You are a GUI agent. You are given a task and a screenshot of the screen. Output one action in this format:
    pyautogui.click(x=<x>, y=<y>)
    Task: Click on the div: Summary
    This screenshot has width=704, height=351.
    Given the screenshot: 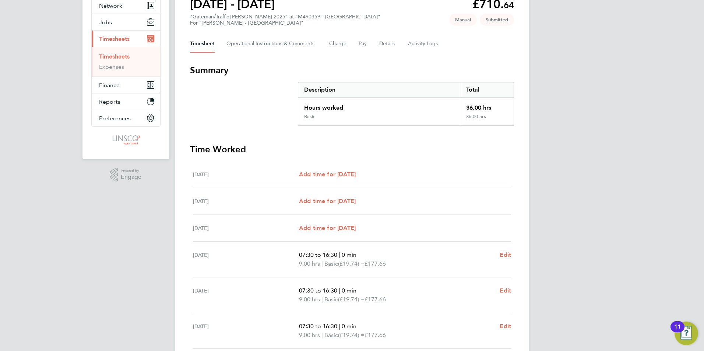 What is the action you would take?
    pyautogui.click(x=406, y=104)
    